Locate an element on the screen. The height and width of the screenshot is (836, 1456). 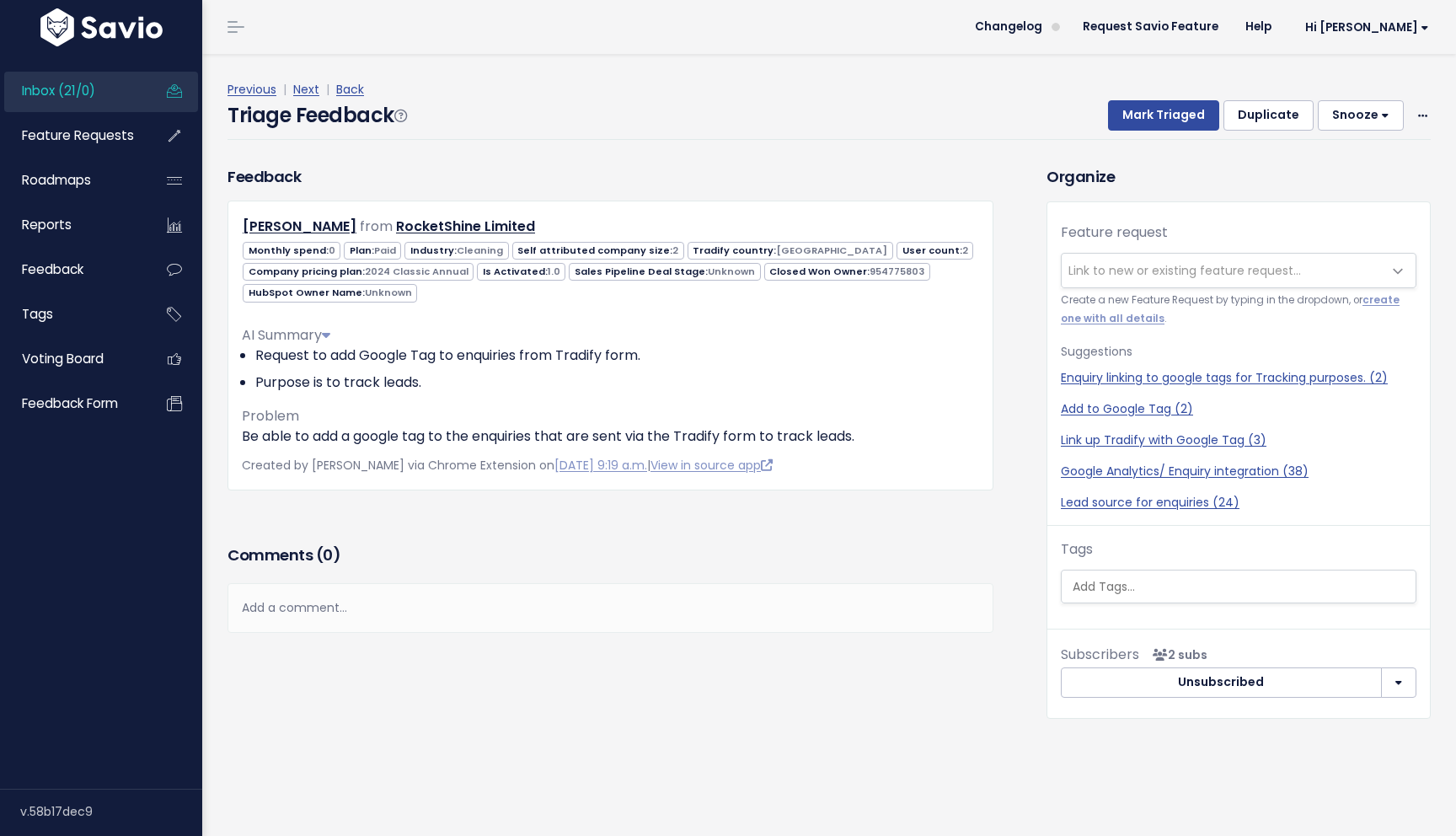
h3: Organize is located at coordinates (1239, 176).